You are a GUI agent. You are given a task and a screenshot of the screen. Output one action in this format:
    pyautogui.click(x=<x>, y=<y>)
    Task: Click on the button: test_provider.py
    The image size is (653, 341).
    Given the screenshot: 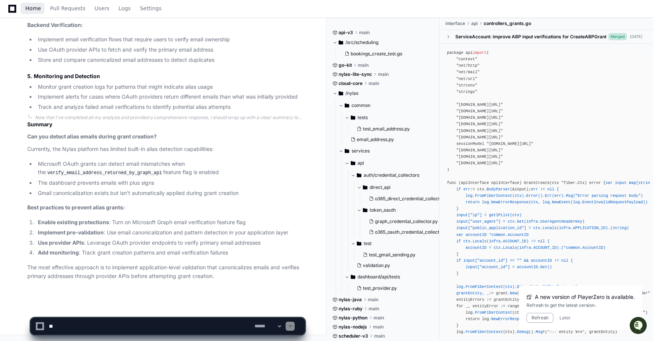 What is the action you would take?
    pyautogui.click(x=397, y=288)
    